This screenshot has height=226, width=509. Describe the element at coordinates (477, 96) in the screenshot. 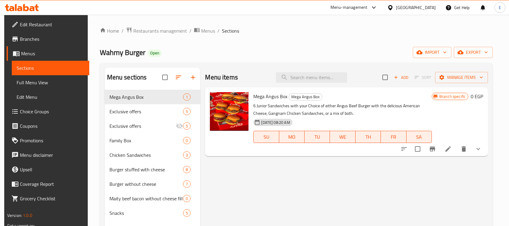

I see `h6: 0 EGP` at that location.